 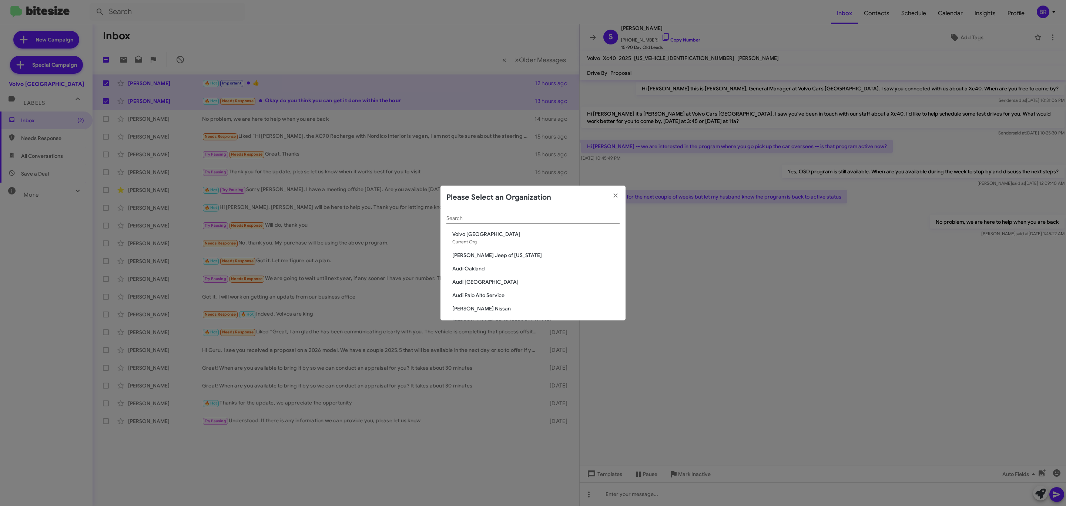 What do you see at coordinates (536, 295) in the screenshot?
I see `span: Audi Palo Alto Service` at bounding box center [536, 295].